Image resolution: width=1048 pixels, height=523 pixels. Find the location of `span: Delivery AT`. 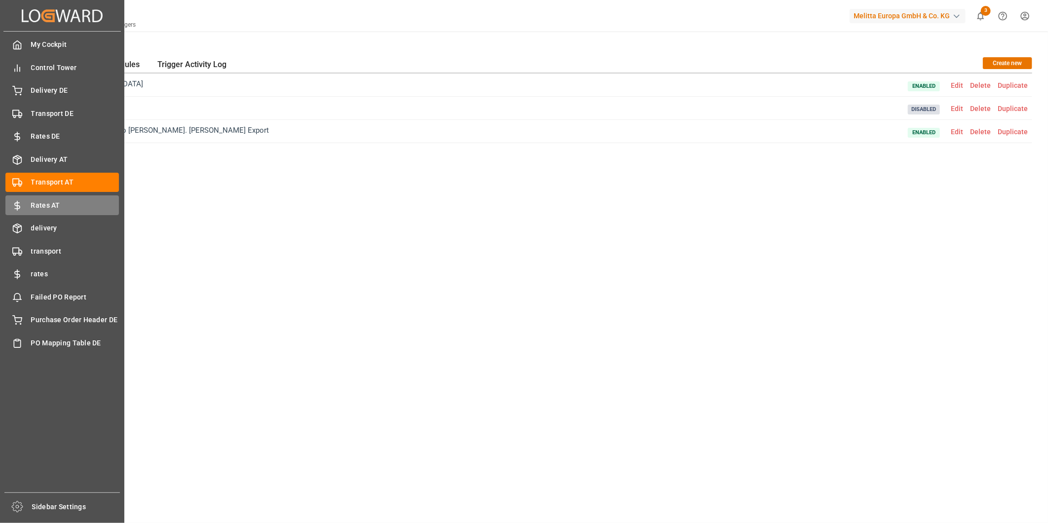

span: Delivery AT is located at coordinates (75, 159).